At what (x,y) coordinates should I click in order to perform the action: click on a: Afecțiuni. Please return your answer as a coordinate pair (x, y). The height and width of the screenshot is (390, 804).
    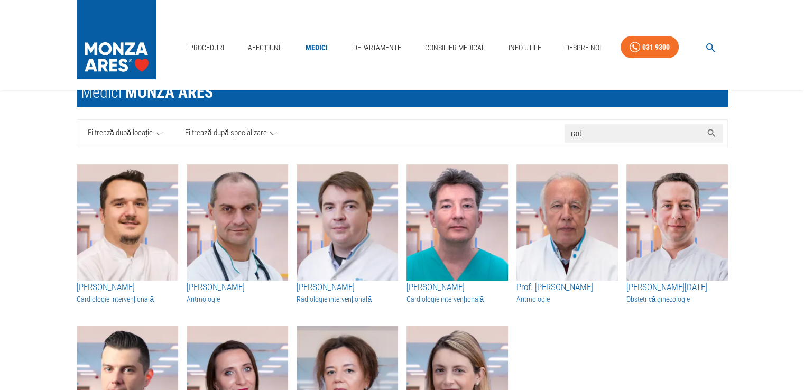
    Looking at the image, I should click on (264, 48).